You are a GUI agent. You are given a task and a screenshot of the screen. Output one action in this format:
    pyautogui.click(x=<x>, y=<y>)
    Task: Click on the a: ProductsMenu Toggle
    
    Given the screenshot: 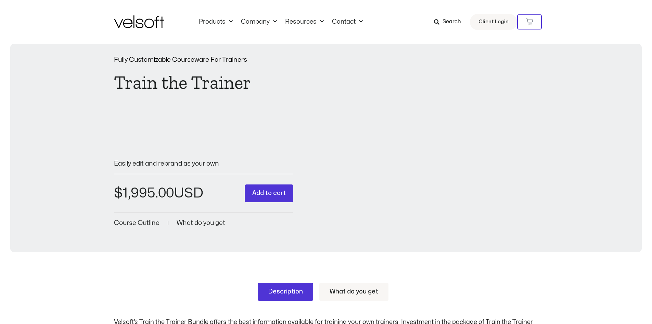 What is the action you would take?
    pyautogui.click(x=216, y=22)
    